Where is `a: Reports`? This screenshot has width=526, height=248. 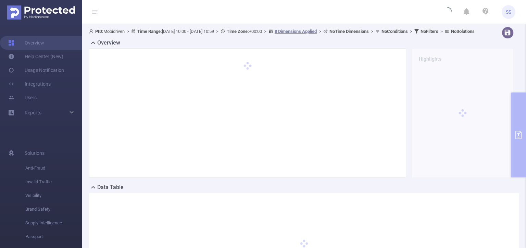 a: Reports is located at coordinates (33, 113).